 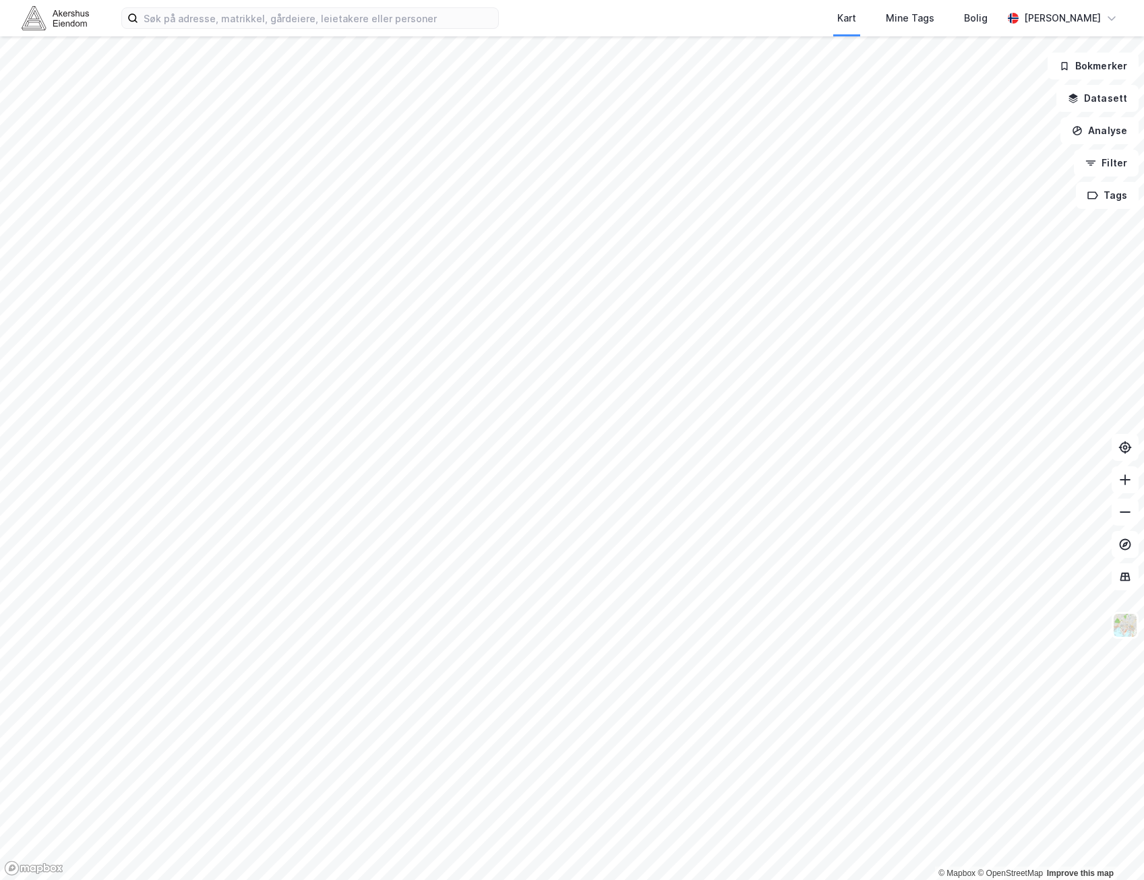 I want to click on button: Filter, so click(x=1106, y=163).